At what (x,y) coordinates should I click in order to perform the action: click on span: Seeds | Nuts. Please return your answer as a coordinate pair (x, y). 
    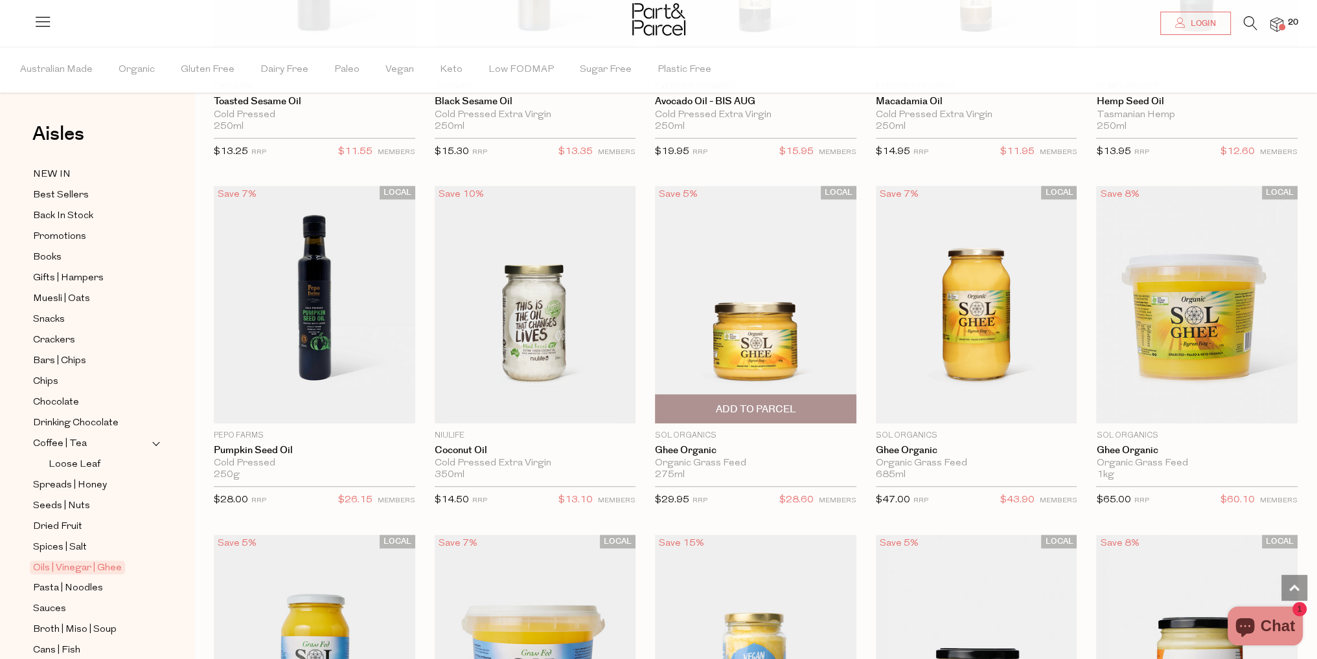
    Looking at the image, I should click on (62, 507).